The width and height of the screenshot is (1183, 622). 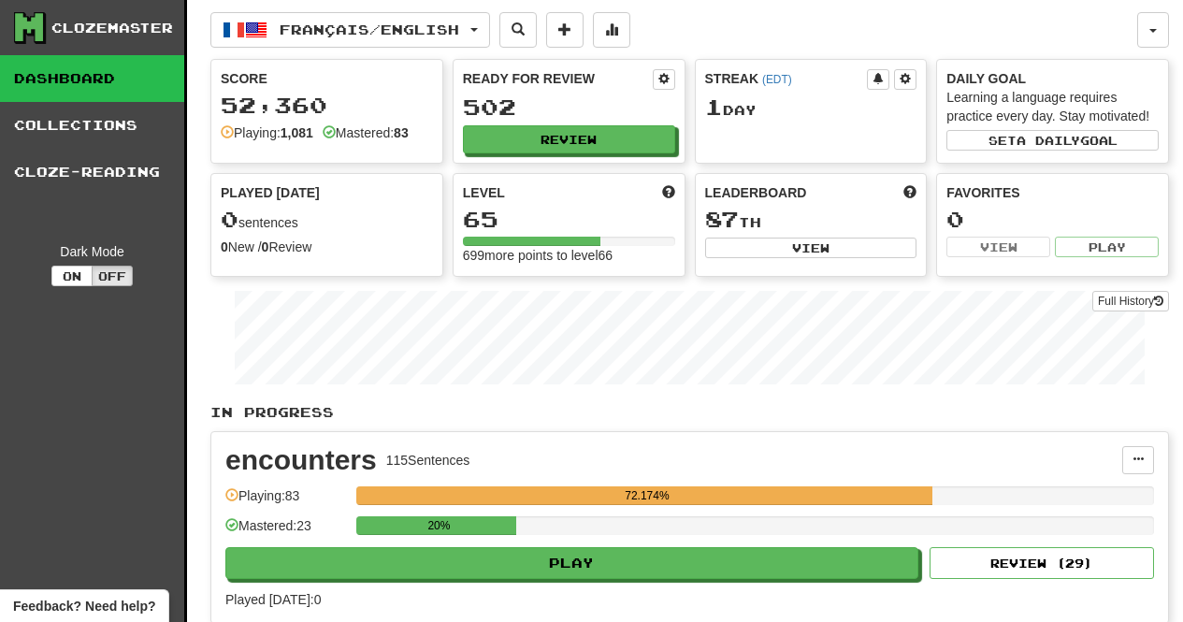 What do you see at coordinates (366, 133) in the screenshot?
I see `div: Mastered:` at bounding box center [366, 133].